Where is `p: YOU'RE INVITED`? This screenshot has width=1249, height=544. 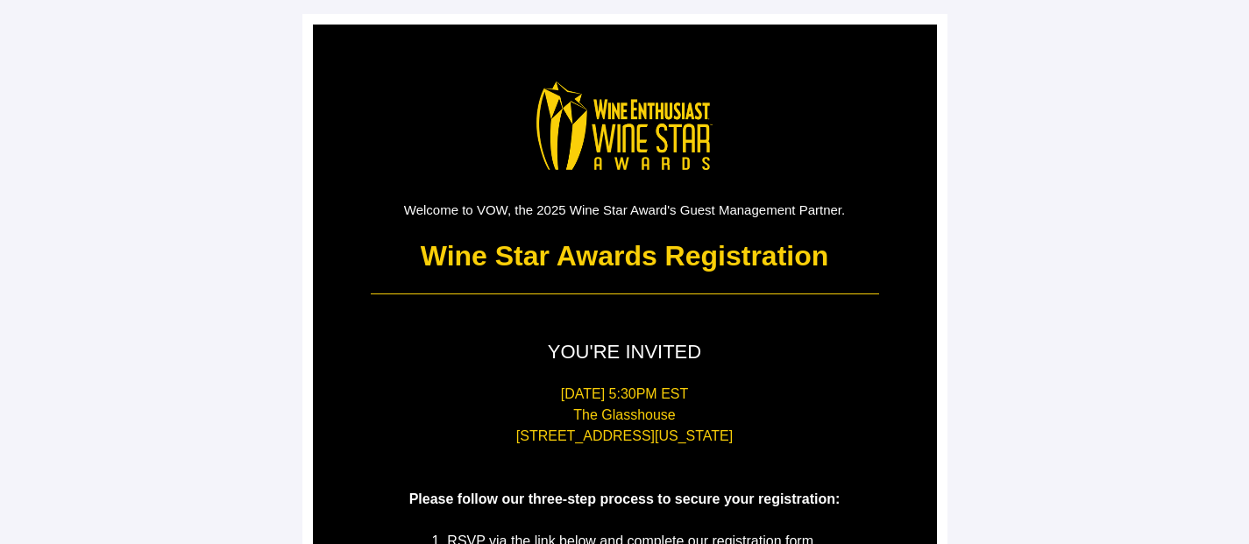 p: YOU'RE INVITED is located at coordinates (625, 352).